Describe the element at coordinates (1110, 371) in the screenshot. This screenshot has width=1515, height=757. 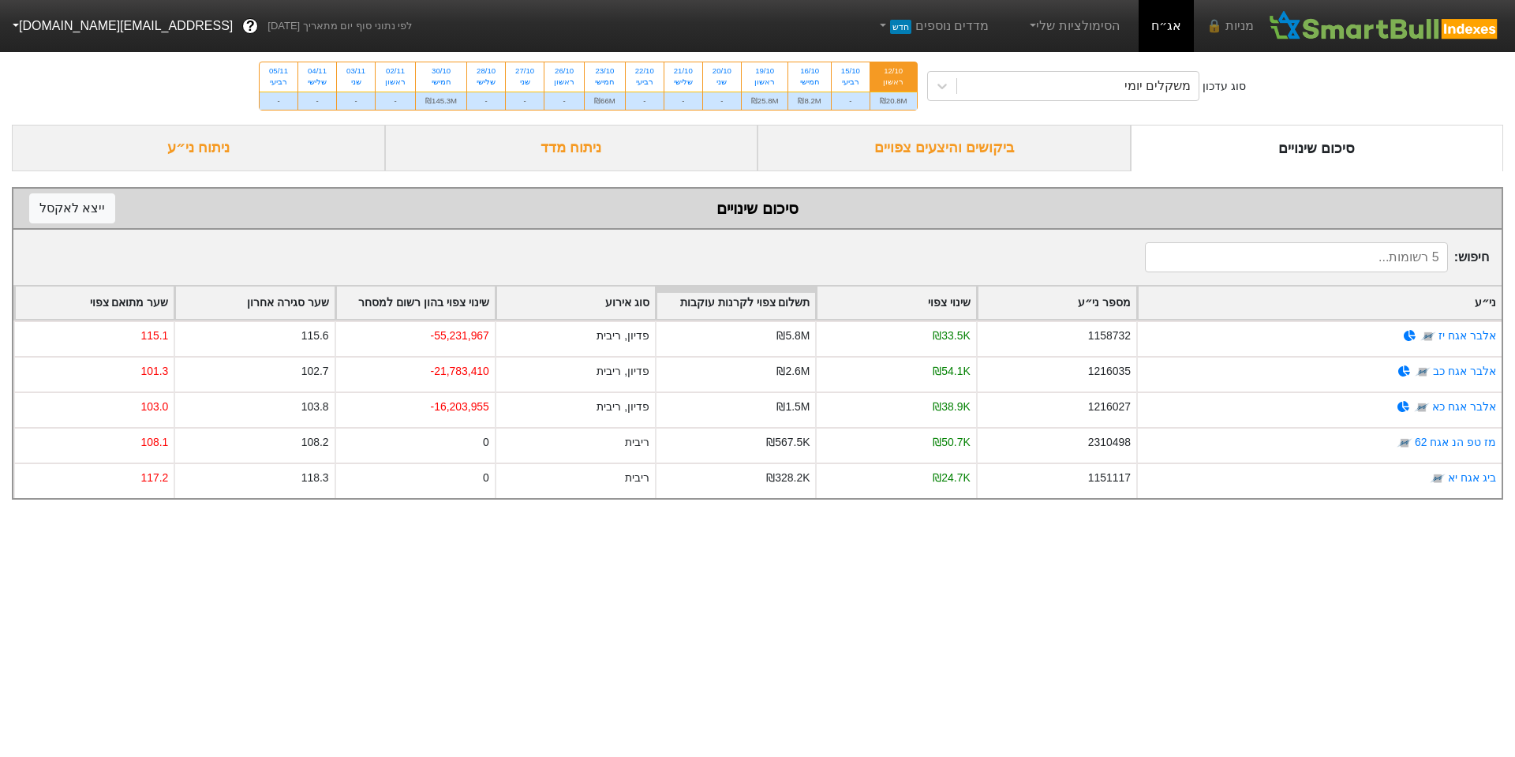
I see `div: 1216035` at that location.